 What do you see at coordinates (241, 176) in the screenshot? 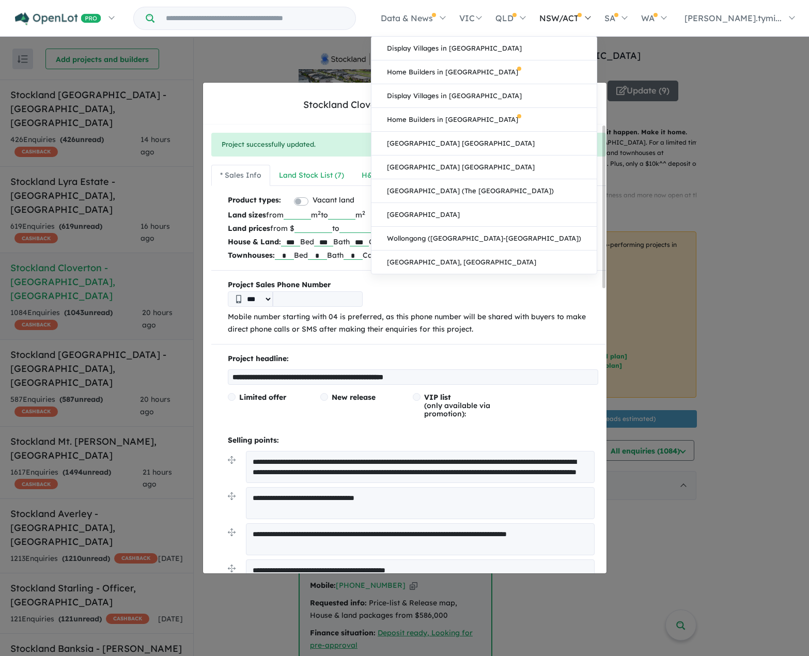
I see `div: * Sales Info` at bounding box center [241, 176].